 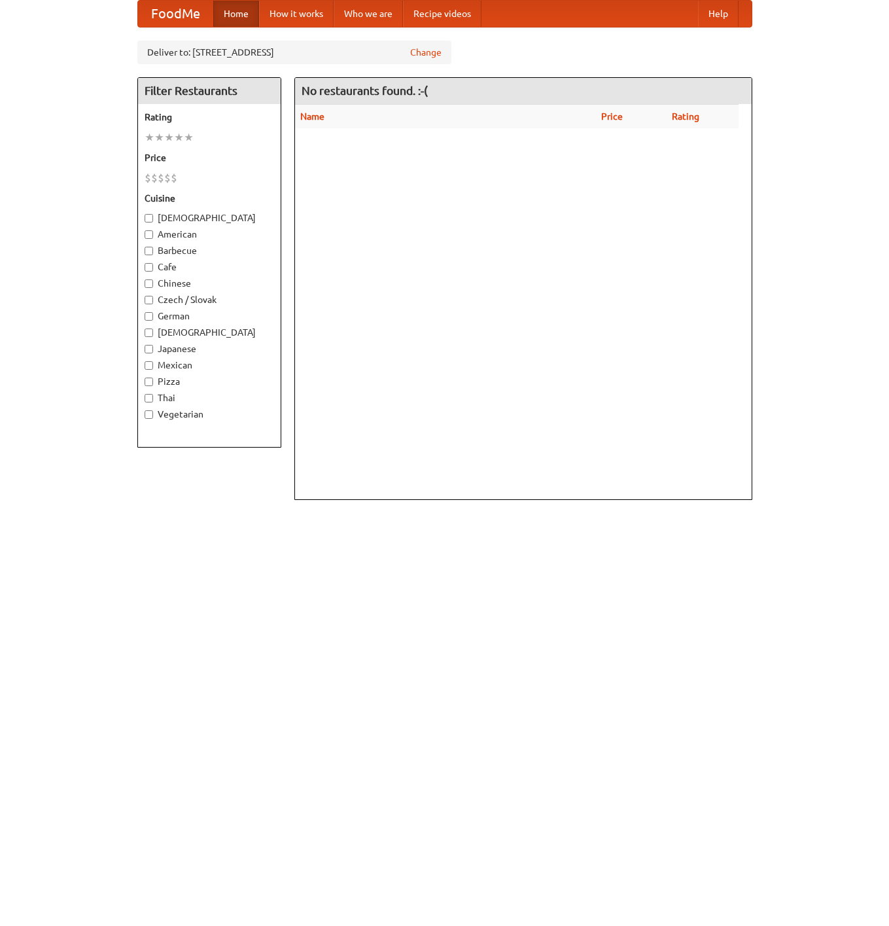 What do you see at coordinates (209, 158) in the screenshot?
I see `h5: Price` at bounding box center [209, 158].